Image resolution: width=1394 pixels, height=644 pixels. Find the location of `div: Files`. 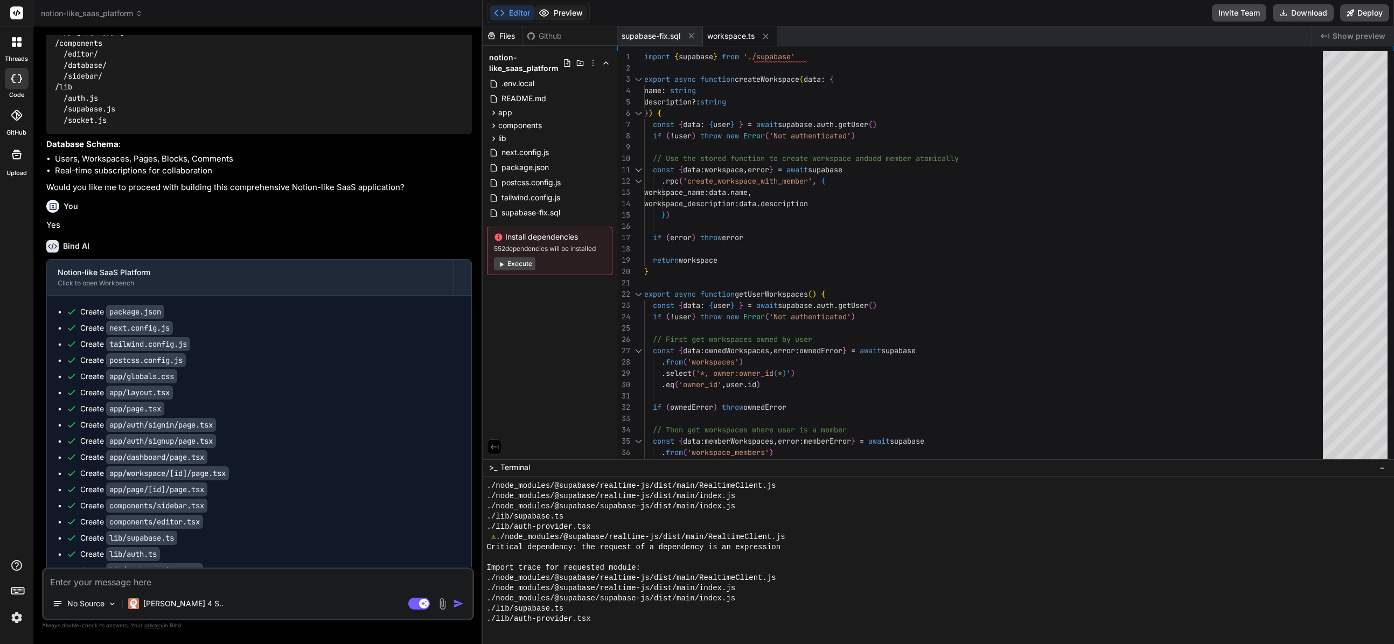

div: Files is located at coordinates (502, 36).